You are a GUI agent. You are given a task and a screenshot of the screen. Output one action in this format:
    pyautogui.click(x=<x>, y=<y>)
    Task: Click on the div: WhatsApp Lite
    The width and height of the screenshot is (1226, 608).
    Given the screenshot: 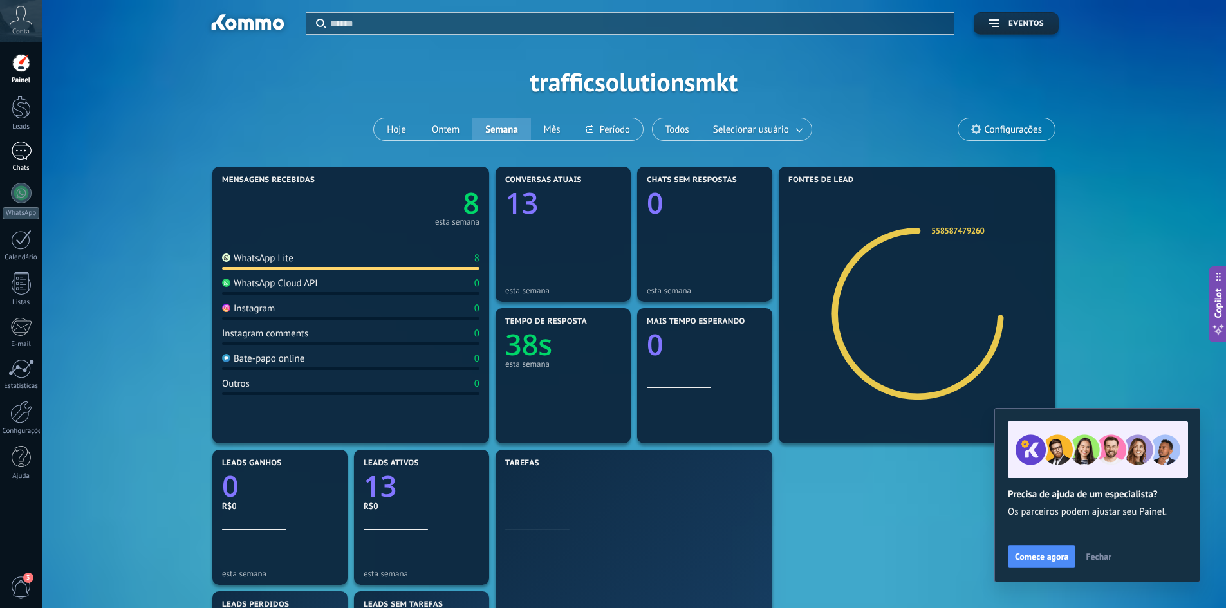 What is the action you would take?
    pyautogui.click(x=257, y=258)
    